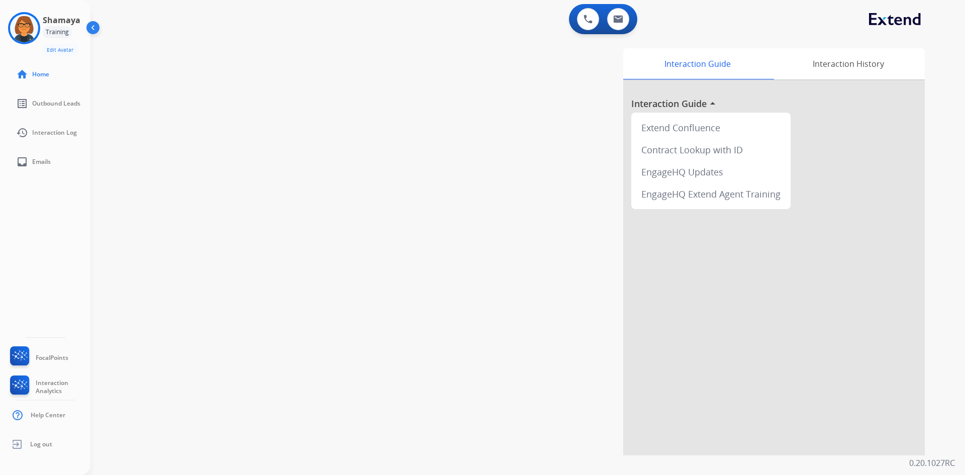  What do you see at coordinates (24, 28) in the screenshot?
I see `img: avatar` at bounding box center [24, 28].